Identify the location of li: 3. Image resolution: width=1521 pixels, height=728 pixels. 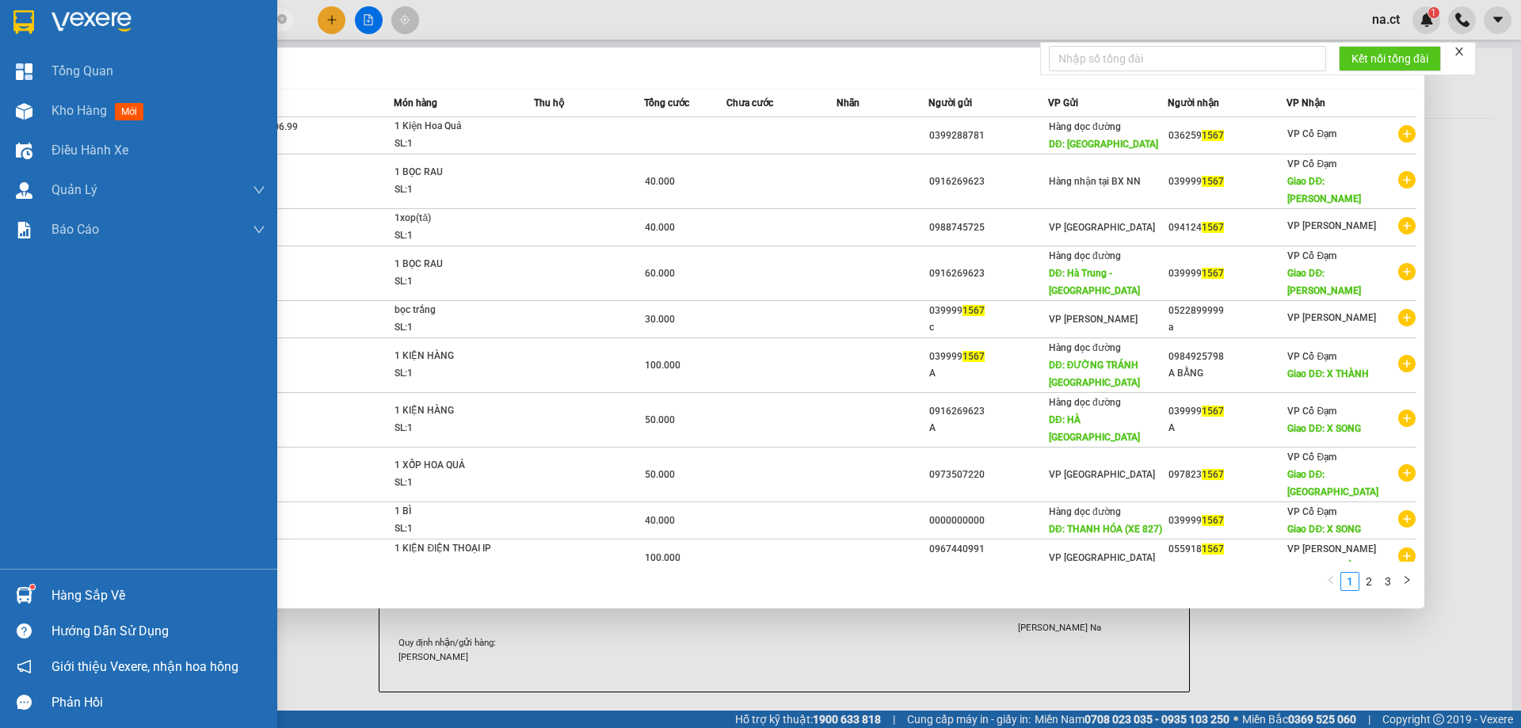
(1388, 581).